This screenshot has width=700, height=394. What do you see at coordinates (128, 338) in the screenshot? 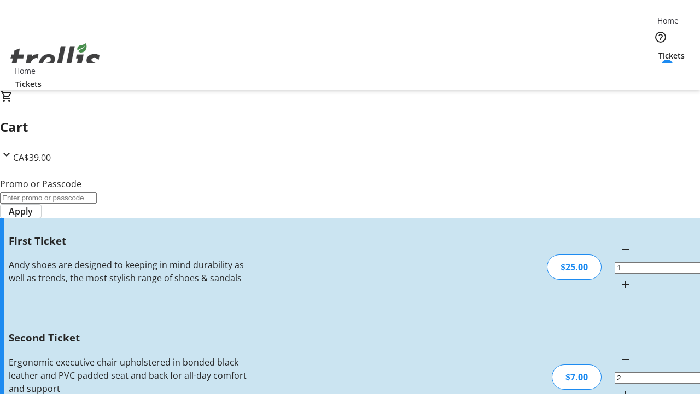
I see `h3: Second Ticket` at bounding box center [128, 338].